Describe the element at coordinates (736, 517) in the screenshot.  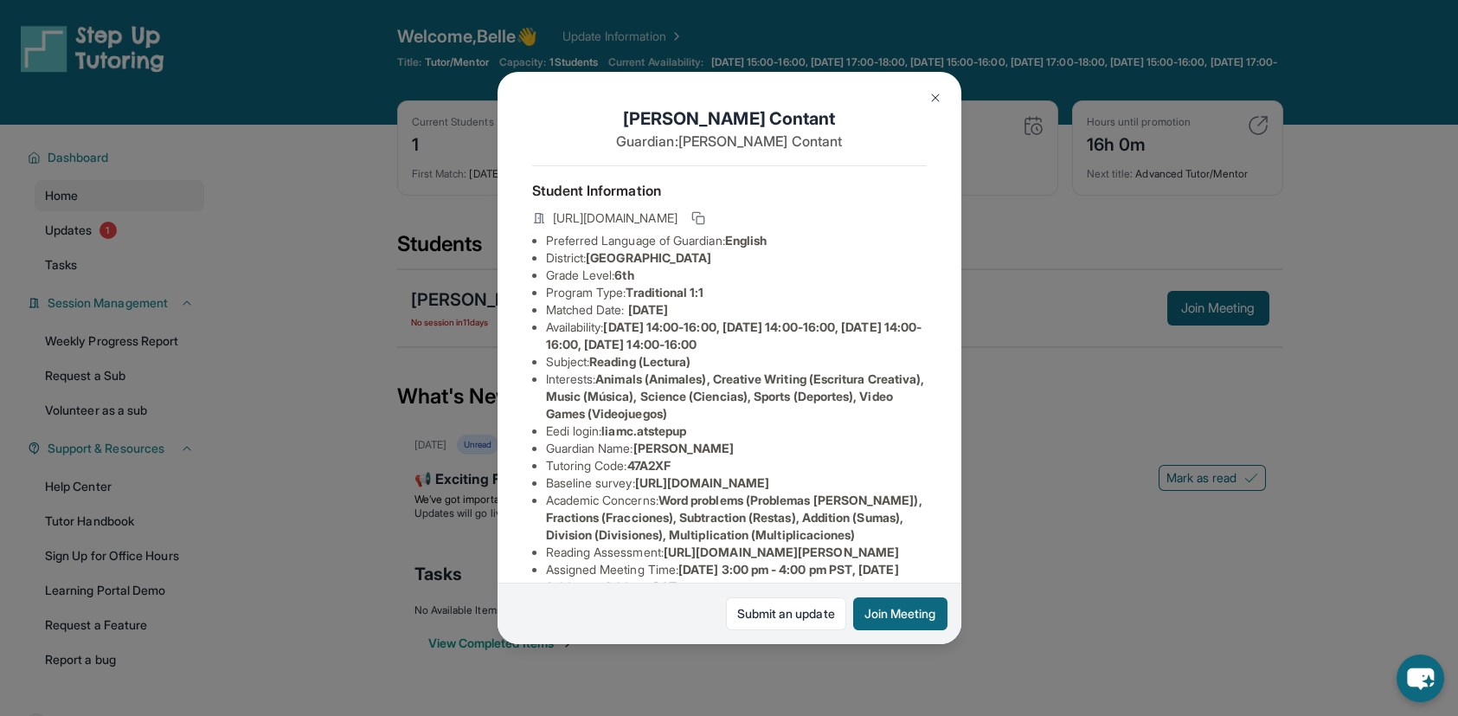
I see `li: Academic Concerns :` at that location.